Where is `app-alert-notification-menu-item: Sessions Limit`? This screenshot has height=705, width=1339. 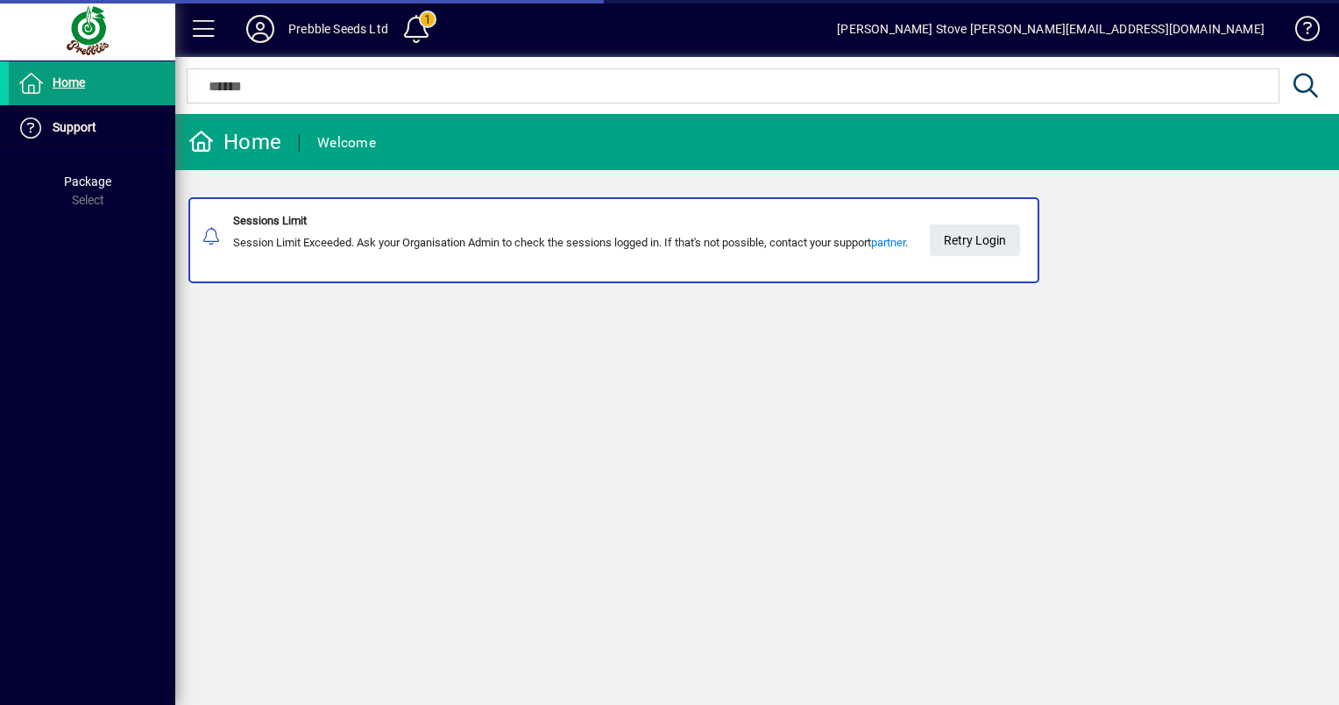
app-alert-notification-menu-item: Sessions Limit is located at coordinates (757, 240).